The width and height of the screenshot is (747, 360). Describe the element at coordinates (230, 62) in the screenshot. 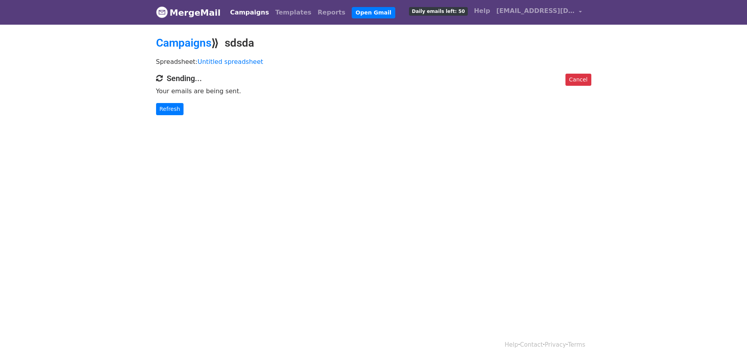

I see `a: Untitled spreadsheet` at that location.